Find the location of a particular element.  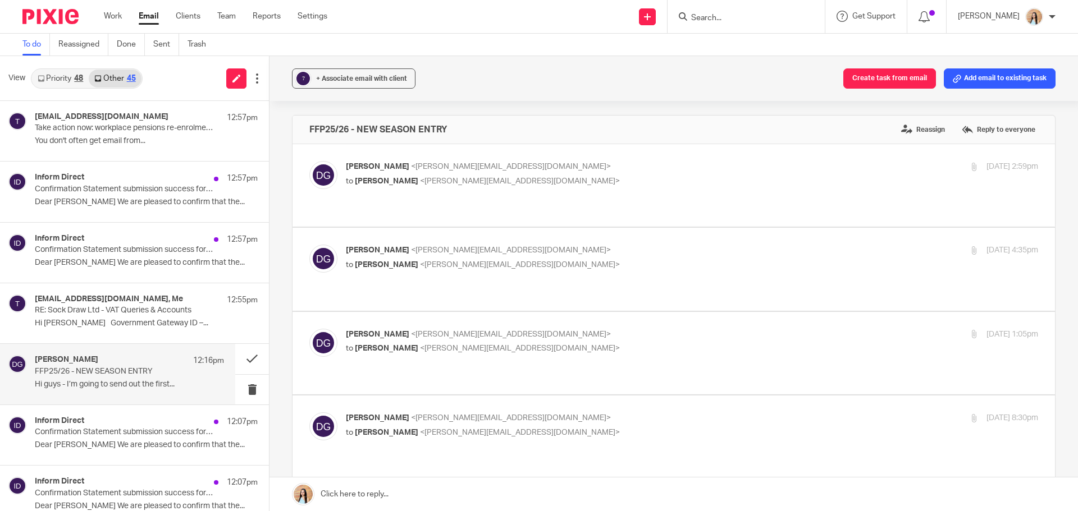

a: Sent is located at coordinates (166, 44).